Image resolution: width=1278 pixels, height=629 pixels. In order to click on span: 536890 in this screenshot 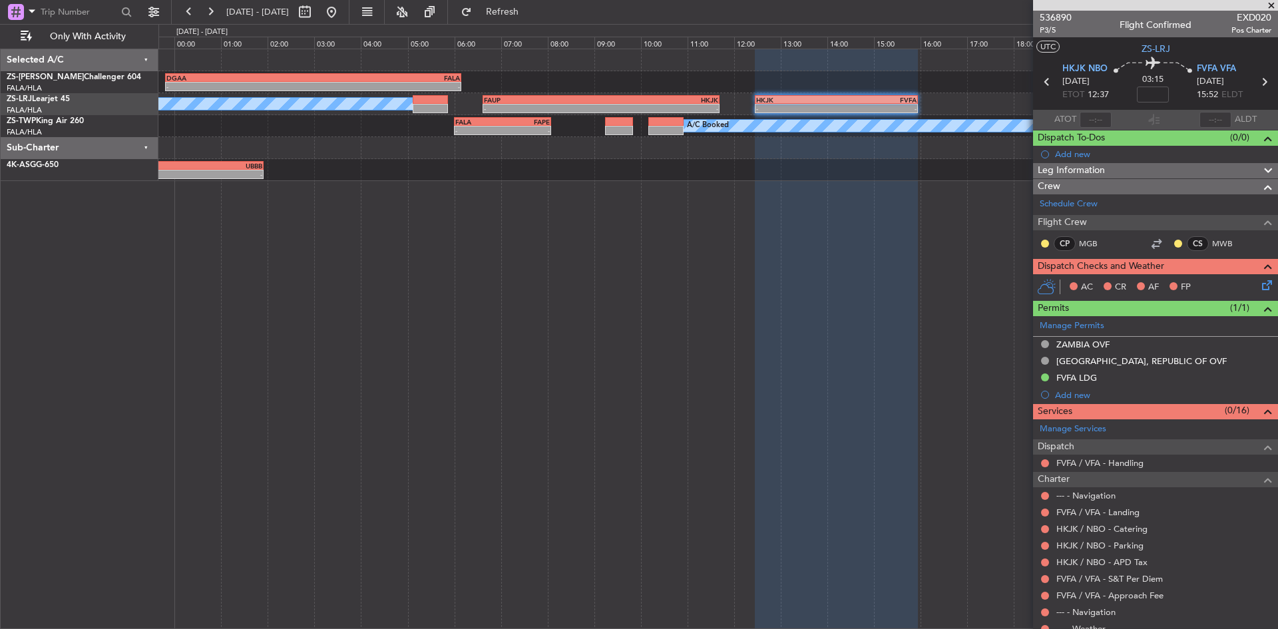, I will do `click(1056, 17)`.